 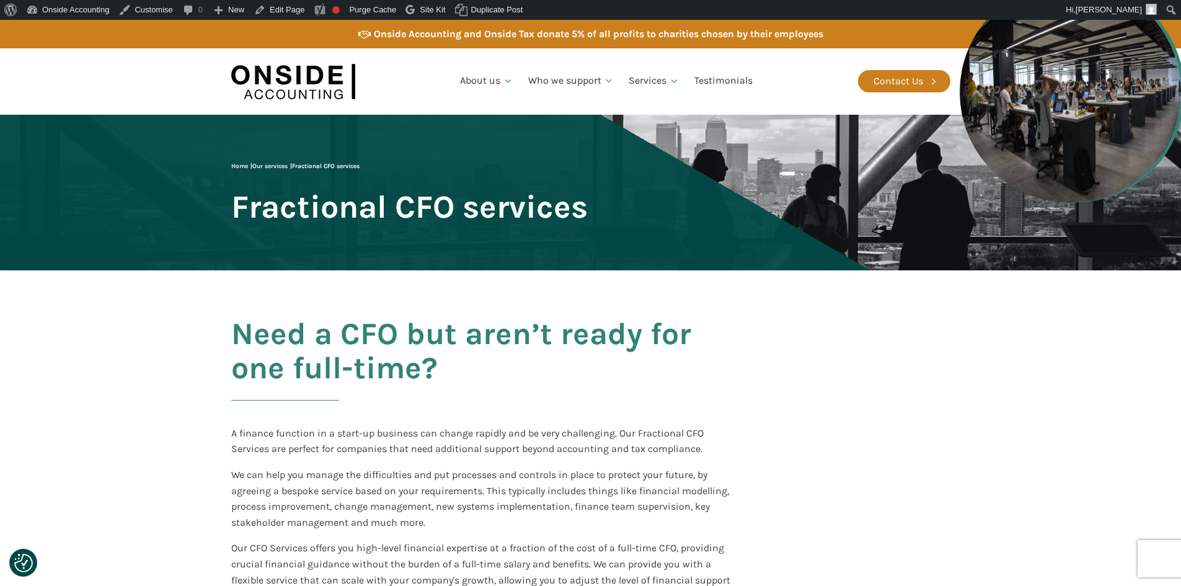 What do you see at coordinates (487, 81) in the screenshot?
I see `a: About us` at bounding box center [487, 81].